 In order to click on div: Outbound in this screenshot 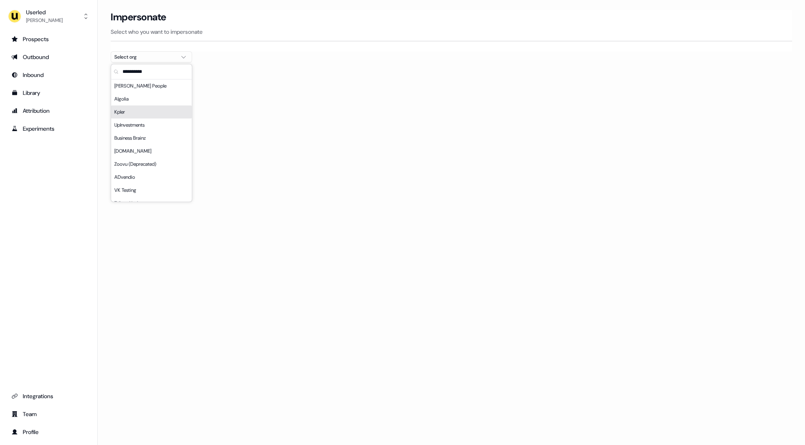, I will do `click(48, 57)`.